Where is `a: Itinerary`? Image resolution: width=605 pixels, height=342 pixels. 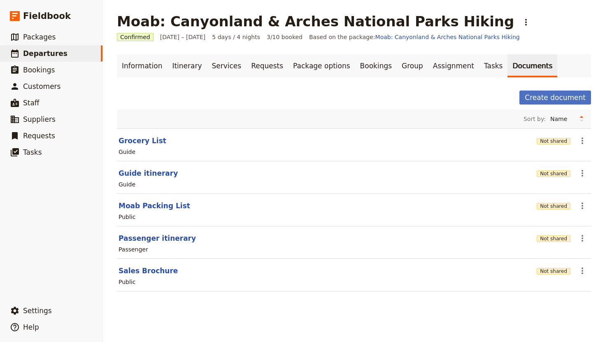
a: Itinerary is located at coordinates (187, 66).